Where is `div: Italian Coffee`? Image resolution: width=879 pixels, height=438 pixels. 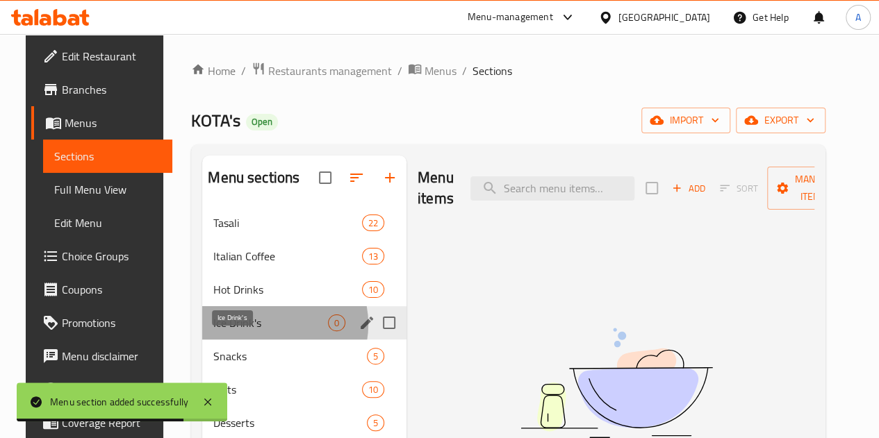 div: Italian Coffee is located at coordinates (287, 256).